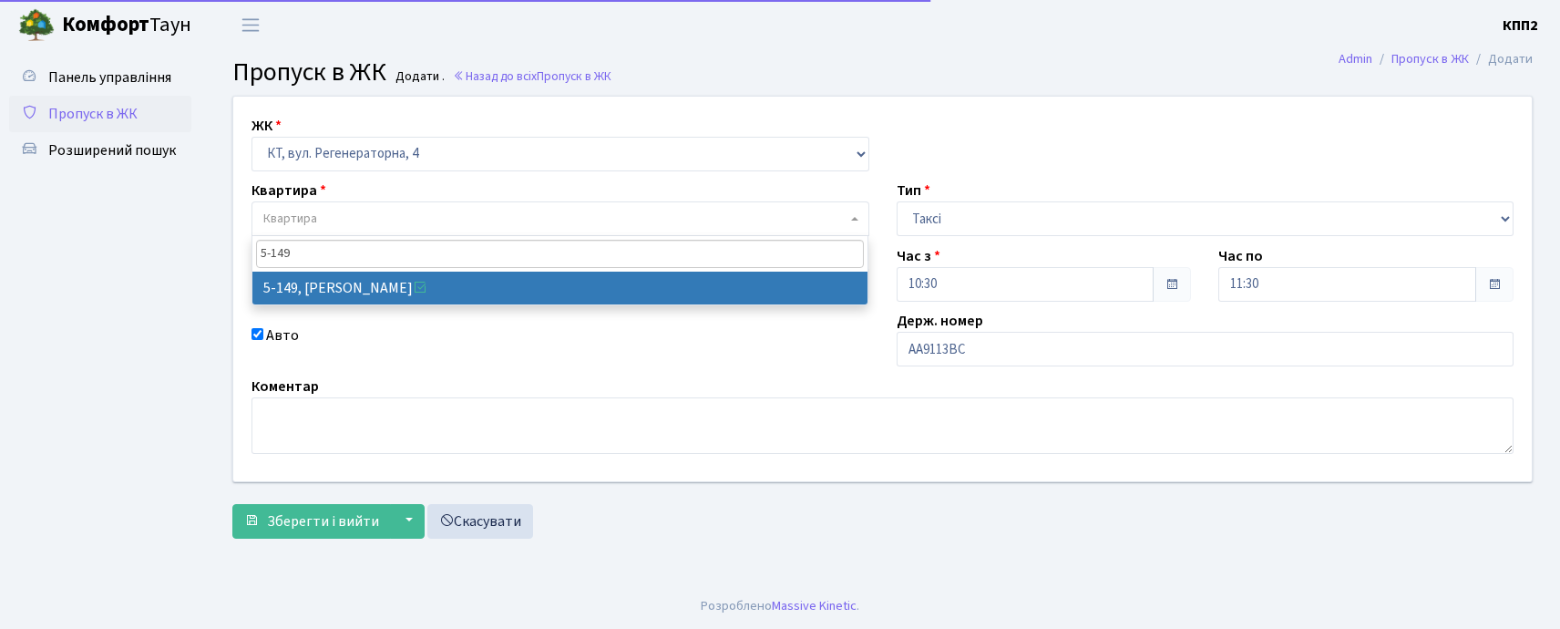  I want to click on label: Час по, so click(1240, 256).